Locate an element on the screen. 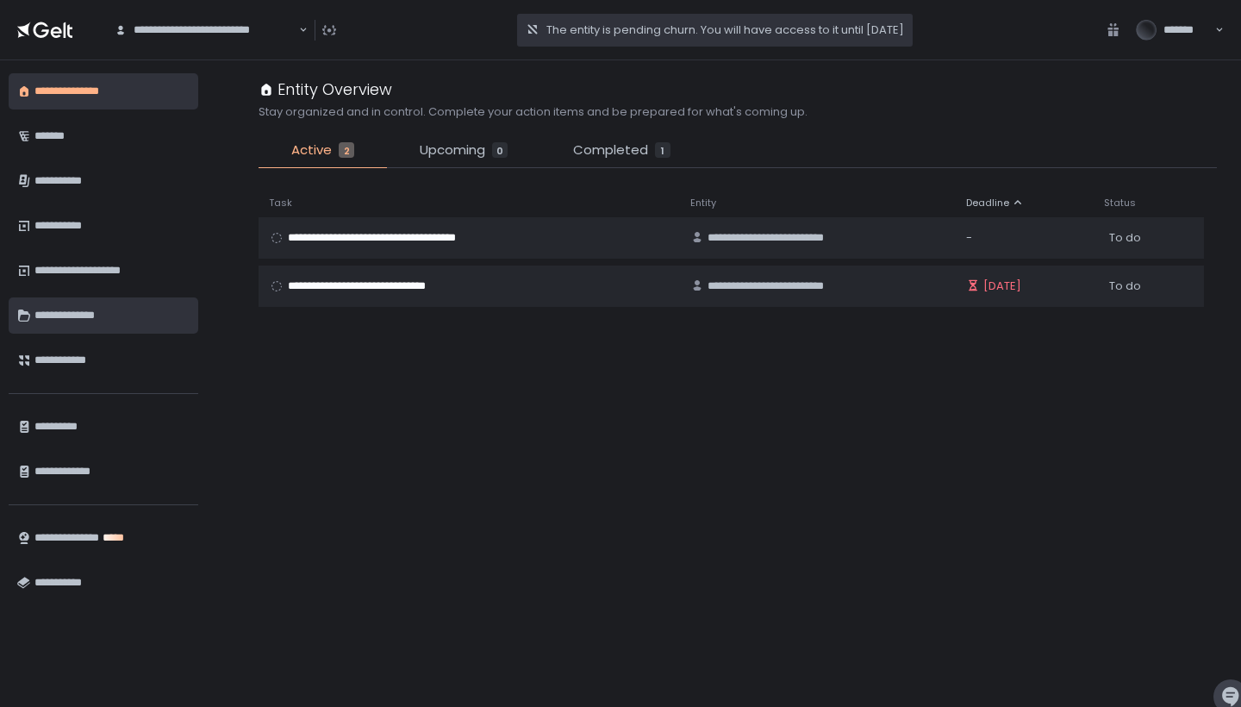  div: Entity Overview is located at coordinates (325, 89).